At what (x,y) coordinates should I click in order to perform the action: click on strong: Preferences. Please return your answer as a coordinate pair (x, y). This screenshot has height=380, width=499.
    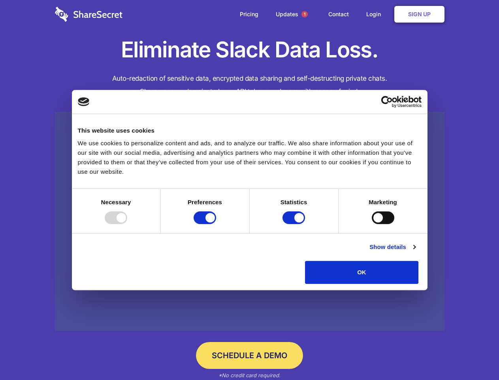
    Looking at the image, I should click on (205, 202).